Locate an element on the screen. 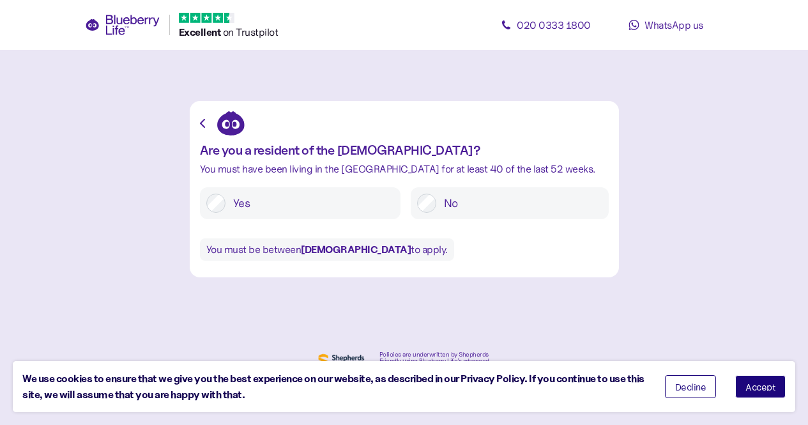  a: WhatsApp us is located at coordinates (666, 25).